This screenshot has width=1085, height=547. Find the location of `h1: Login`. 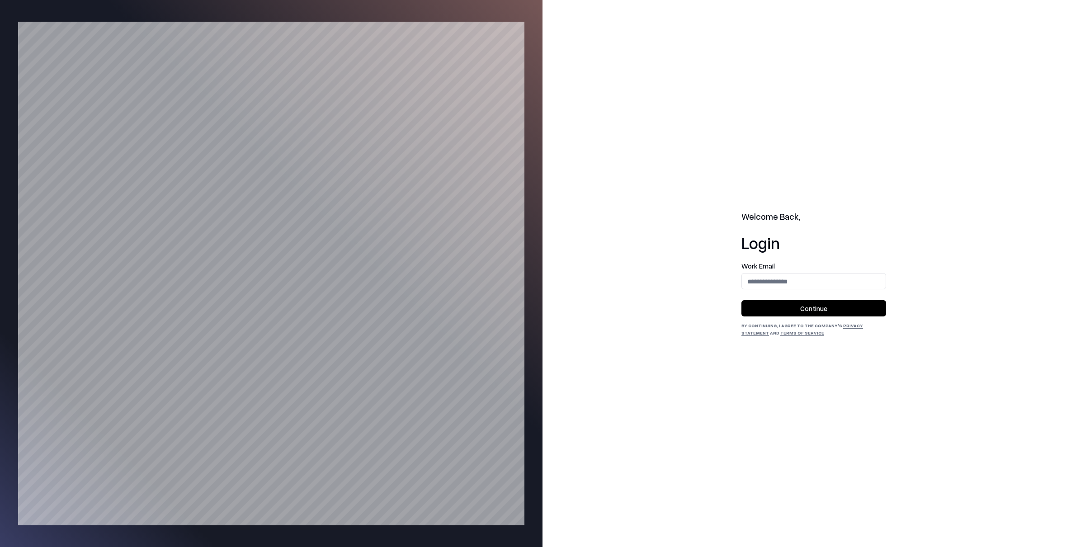

h1: Login is located at coordinates (814, 243).